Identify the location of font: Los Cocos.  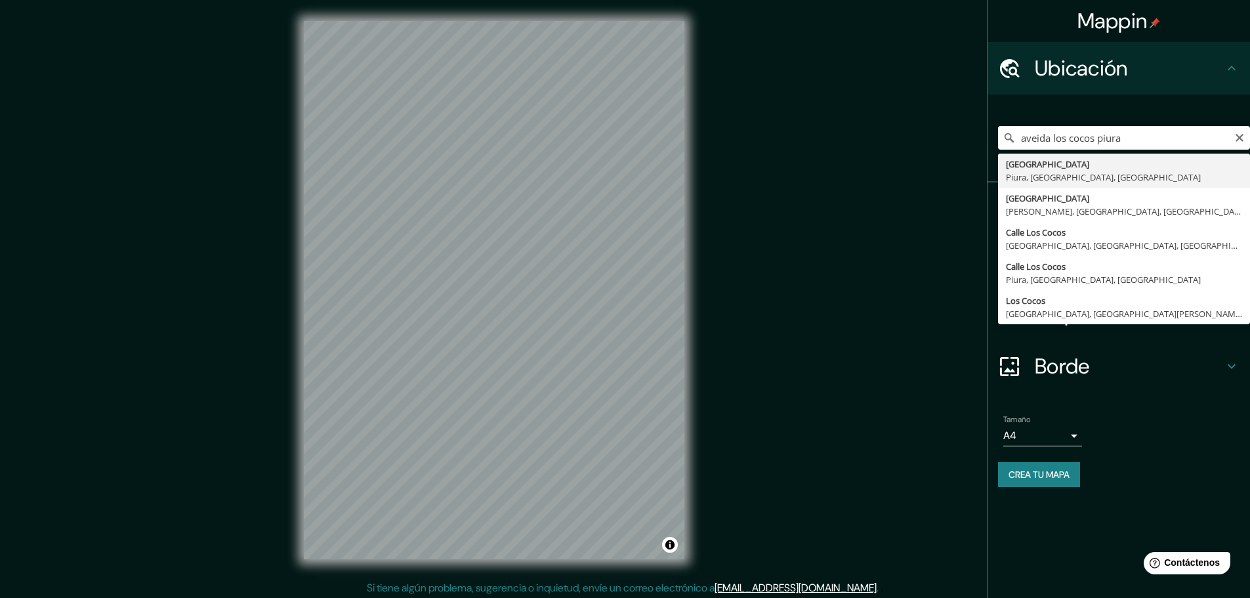
(1025, 300).